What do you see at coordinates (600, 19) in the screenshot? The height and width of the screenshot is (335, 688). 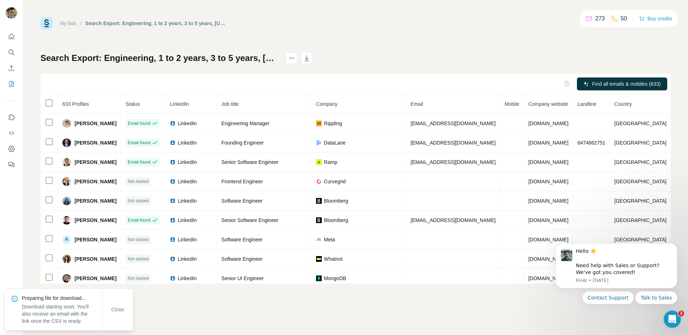 I see `p: 273` at bounding box center [600, 19].